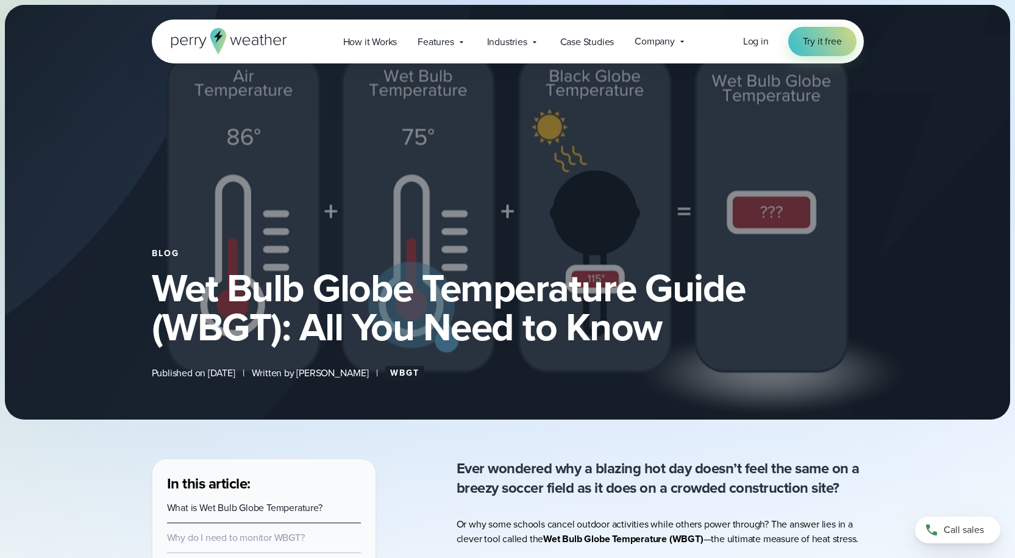 Image resolution: width=1015 pixels, height=558 pixels. Describe the element at coordinates (822, 41) in the screenshot. I see `a: Try it free` at that location.